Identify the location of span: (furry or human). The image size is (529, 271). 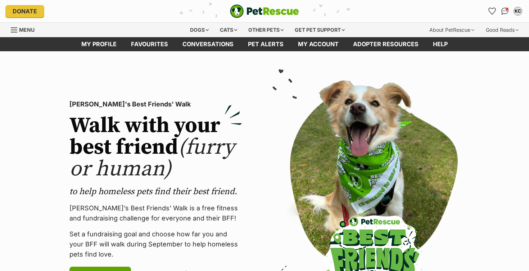
(152, 158).